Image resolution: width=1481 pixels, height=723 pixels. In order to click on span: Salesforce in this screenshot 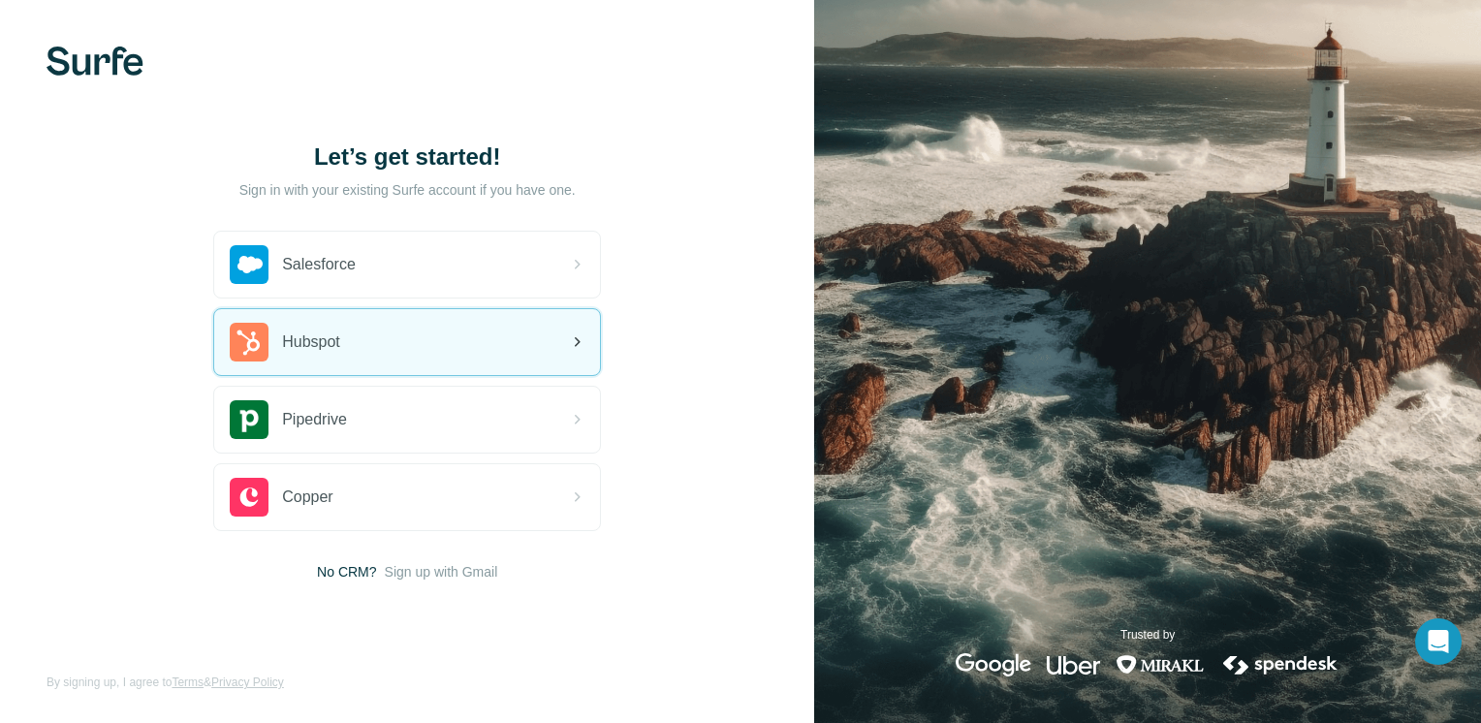, I will do `click(319, 265)`.